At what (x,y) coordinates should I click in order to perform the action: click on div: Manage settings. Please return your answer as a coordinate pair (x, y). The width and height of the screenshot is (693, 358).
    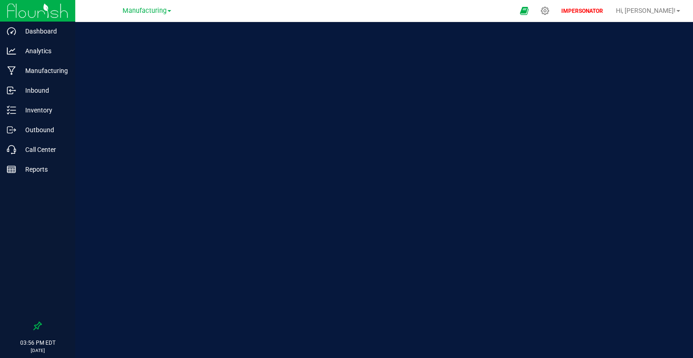
    Looking at the image, I should click on (545, 11).